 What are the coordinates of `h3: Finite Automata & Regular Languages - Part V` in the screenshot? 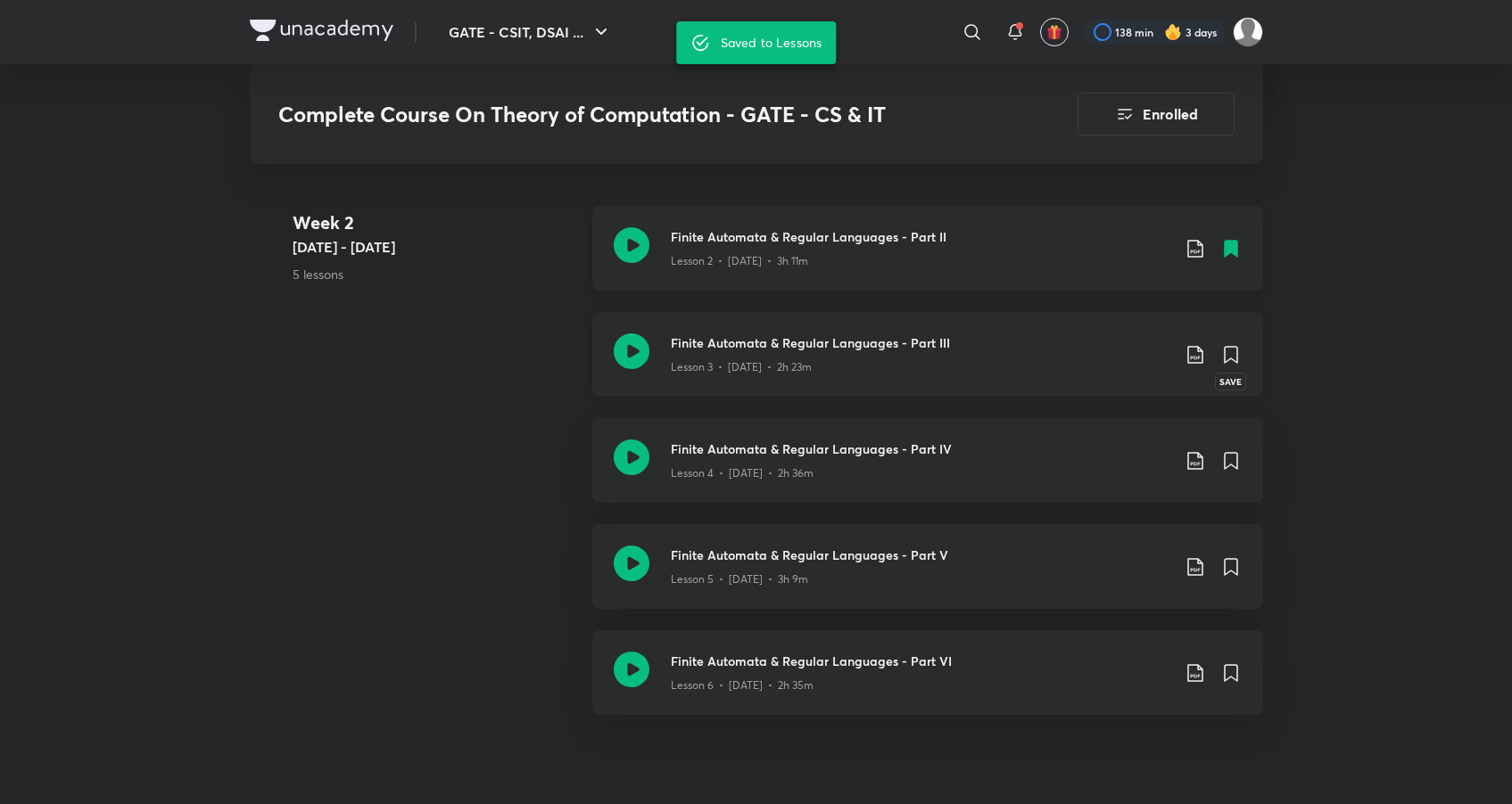 It's located at (920, 554).